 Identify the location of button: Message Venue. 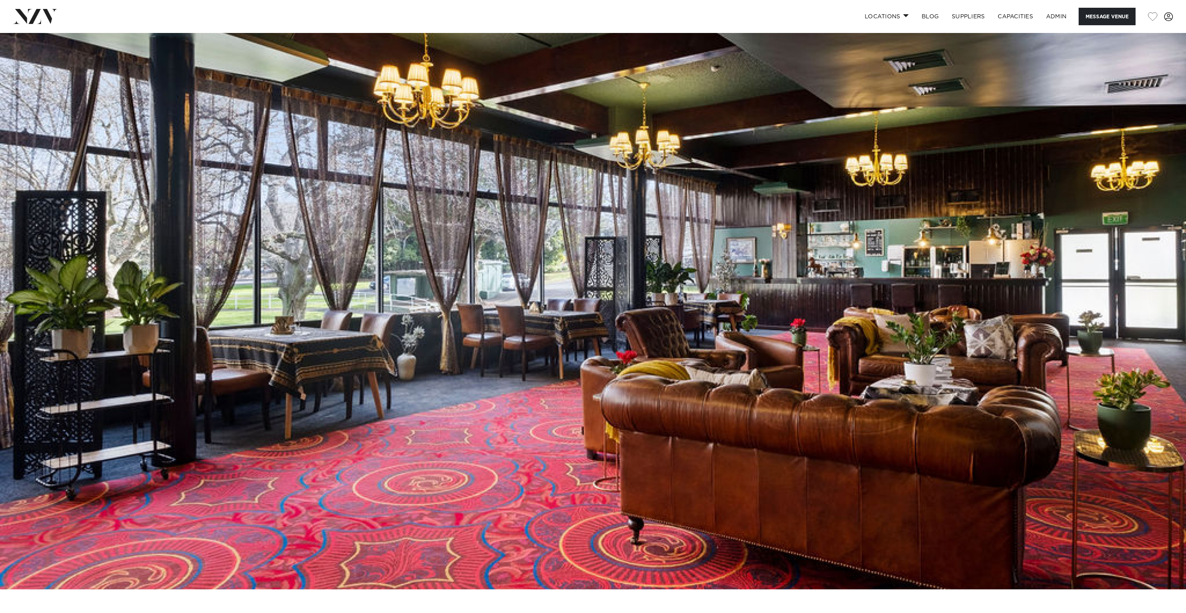
(1107, 16).